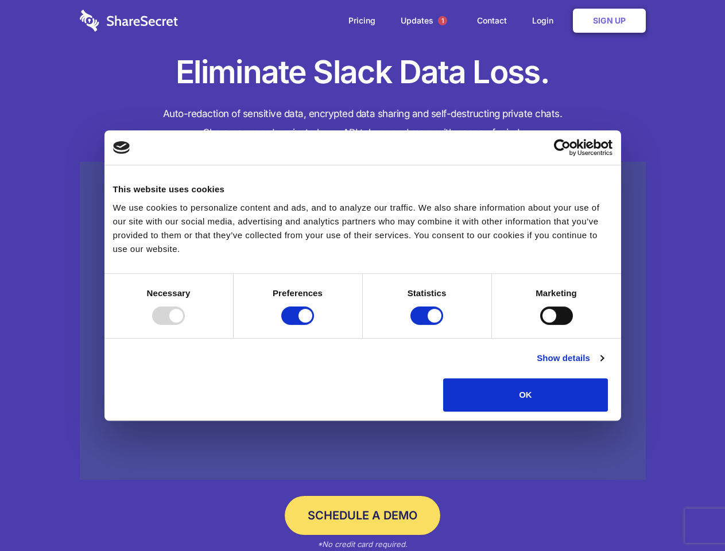 This screenshot has height=551, width=725. I want to click on h1: Eliminate Slack Data Loss., so click(363, 72).